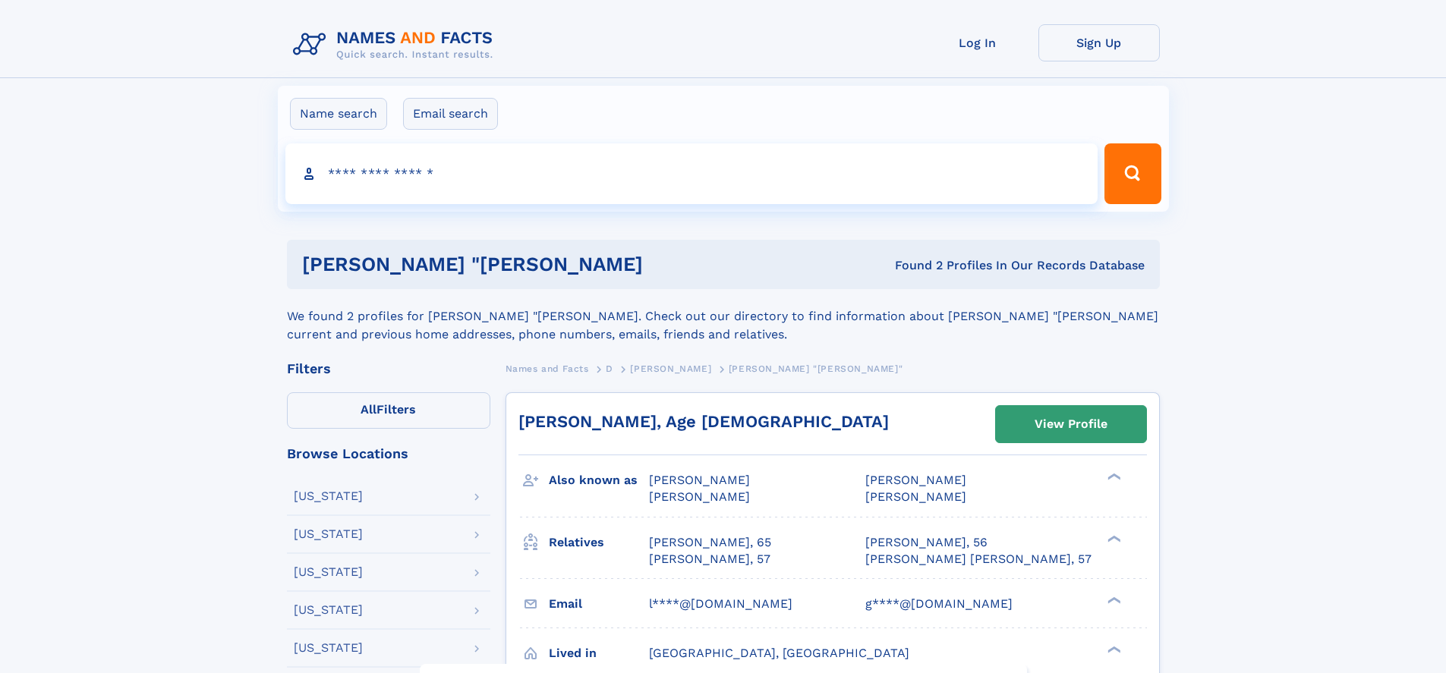 This screenshot has height=673, width=1446. What do you see at coordinates (389, 454) in the screenshot?
I see `div: Browse Locations` at bounding box center [389, 454].